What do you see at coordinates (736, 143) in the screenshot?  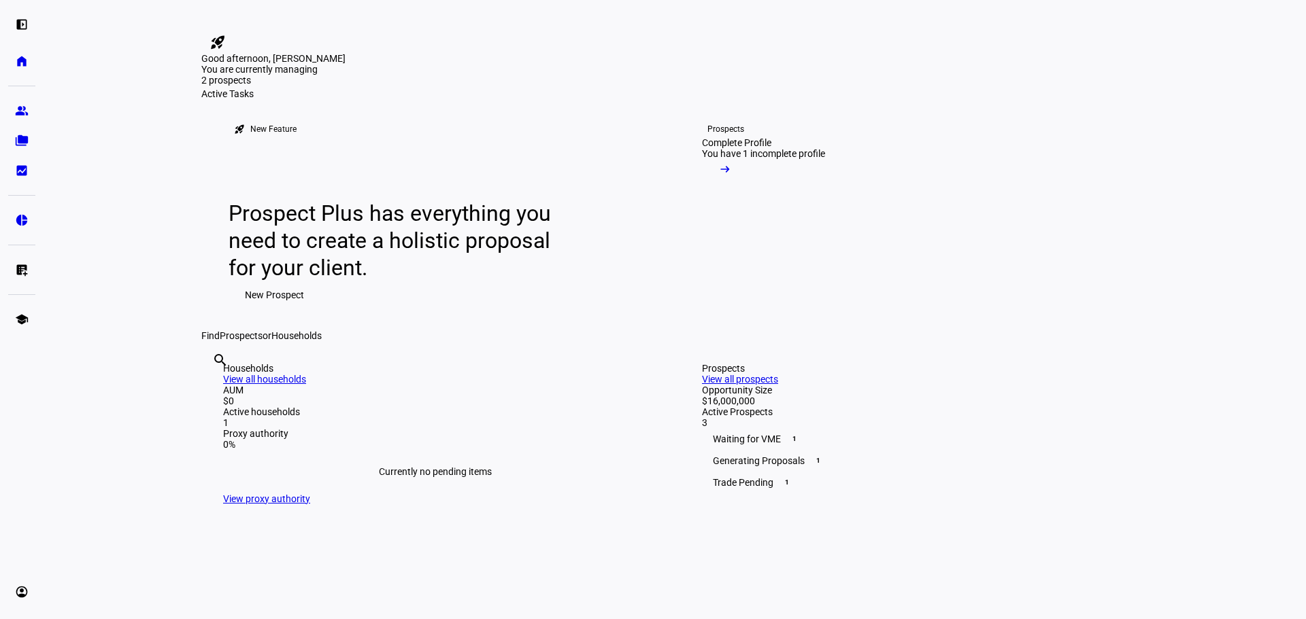 I see `div: Complete Profile` at bounding box center [736, 143].